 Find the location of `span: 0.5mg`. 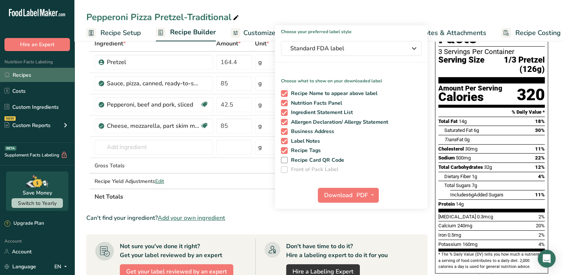

span: 0.5mg is located at coordinates (454, 234).